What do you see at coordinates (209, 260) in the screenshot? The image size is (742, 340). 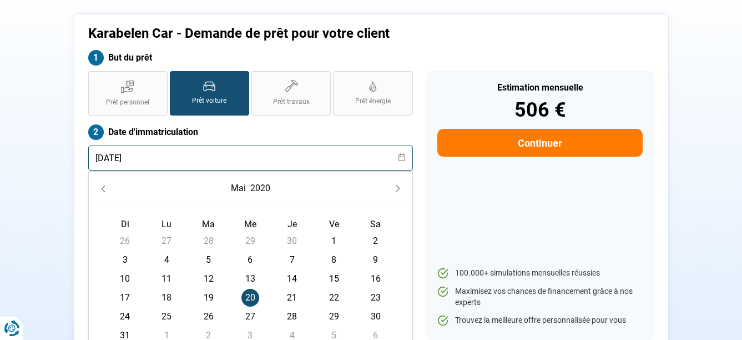 I see `span: 5` at bounding box center [209, 260].